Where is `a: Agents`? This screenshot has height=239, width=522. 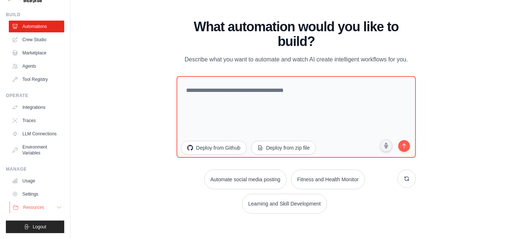
a: Agents is located at coordinates (36, 66).